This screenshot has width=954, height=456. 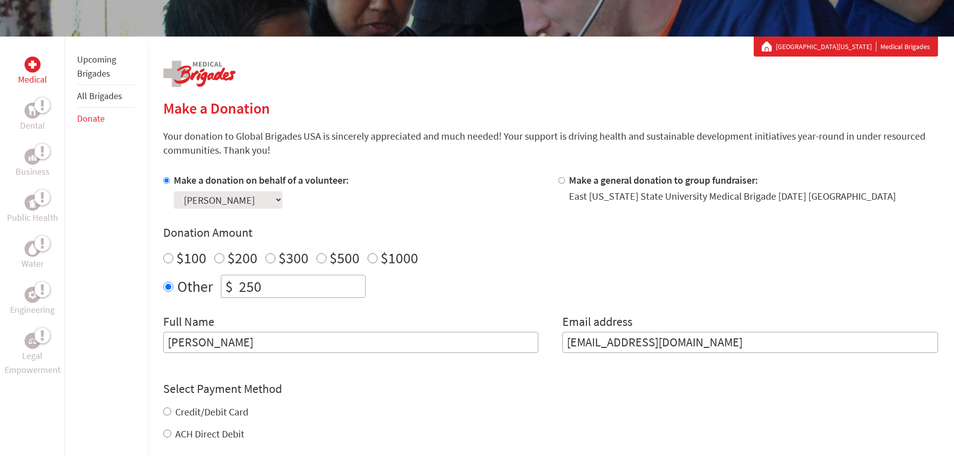 I want to click on p: Legal Empowerment, so click(x=32, y=363).